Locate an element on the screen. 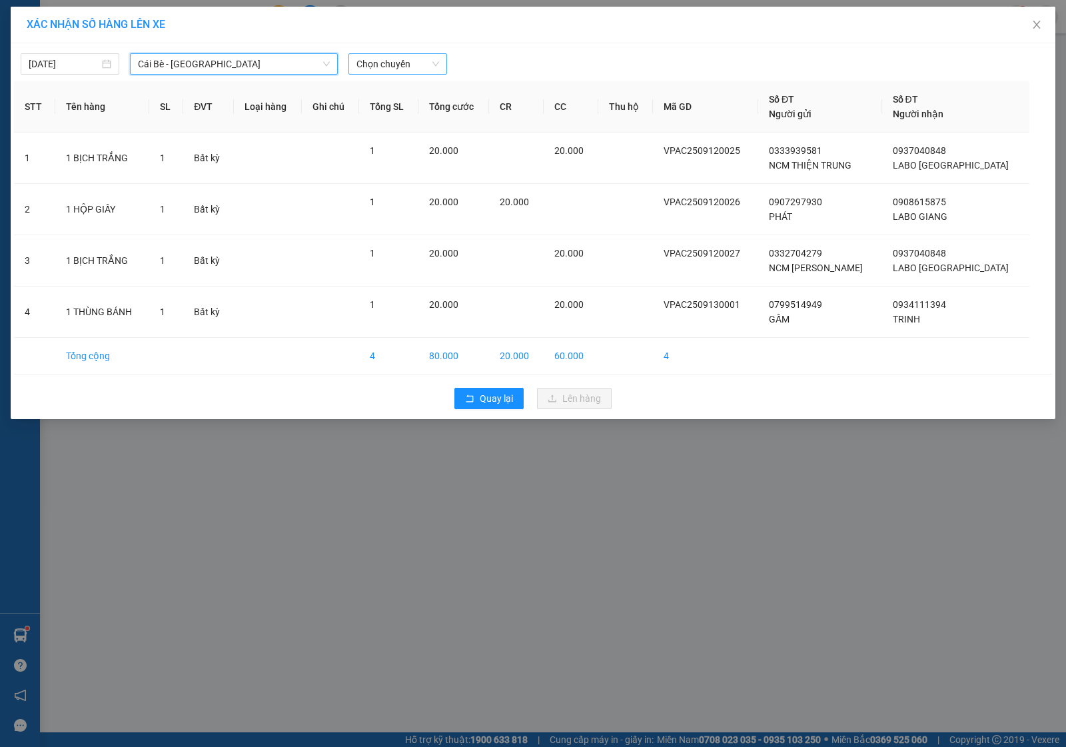  span: Quay lại is located at coordinates (496, 398).